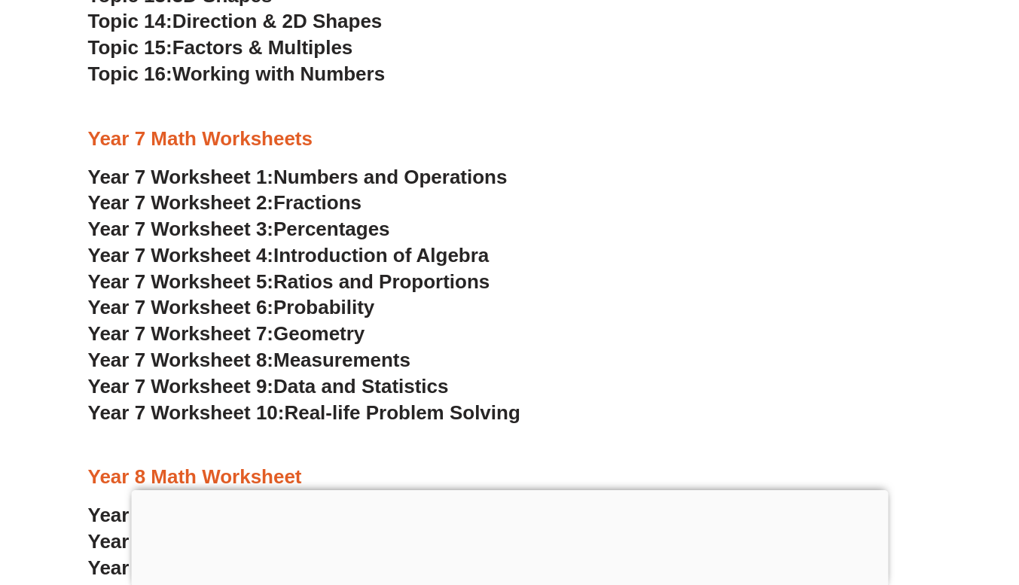  Describe the element at coordinates (268, 386) in the screenshot. I see `a: Year 7 Worksheet 9:Data and Statistics` at that location.